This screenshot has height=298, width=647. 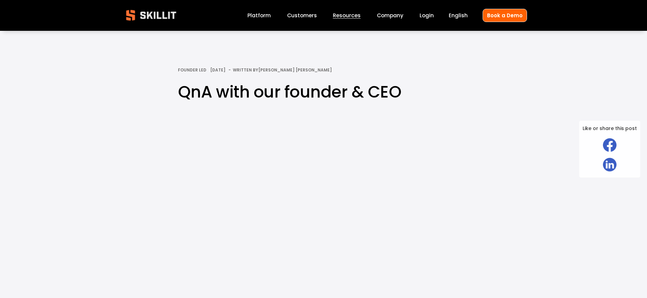 I want to click on h1: QnA with our founder & CEO, so click(x=323, y=92).